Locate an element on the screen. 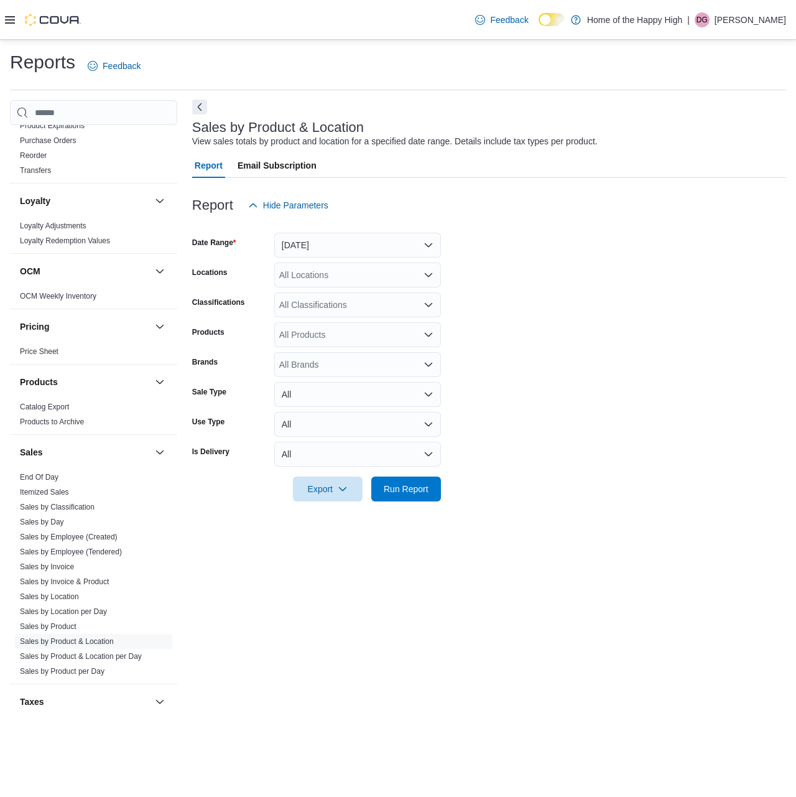  span: Sales by Location is located at coordinates (49, 596).